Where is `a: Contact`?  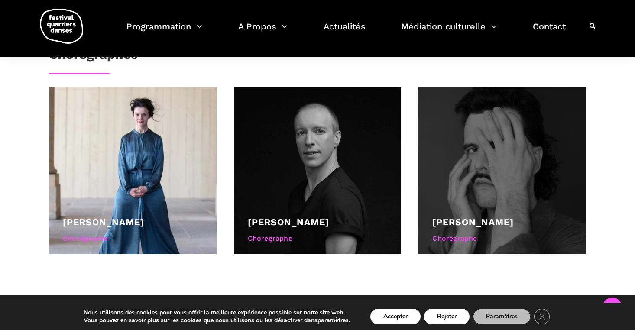
a: Contact is located at coordinates (549, 32).